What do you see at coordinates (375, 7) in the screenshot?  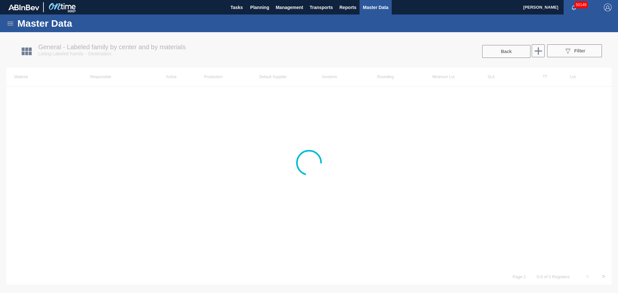 I see `span: Master Data` at bounding box center [375, 7].